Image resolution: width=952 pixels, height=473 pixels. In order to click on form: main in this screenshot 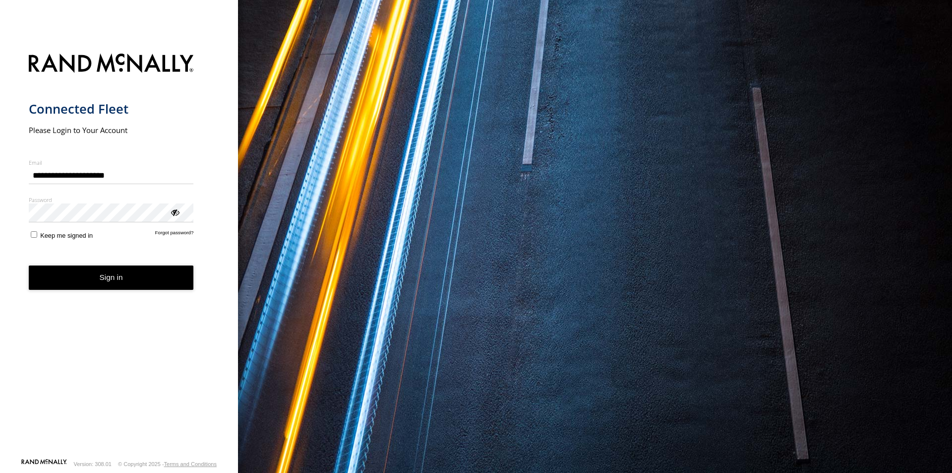, I will do `click(119, 252)`.